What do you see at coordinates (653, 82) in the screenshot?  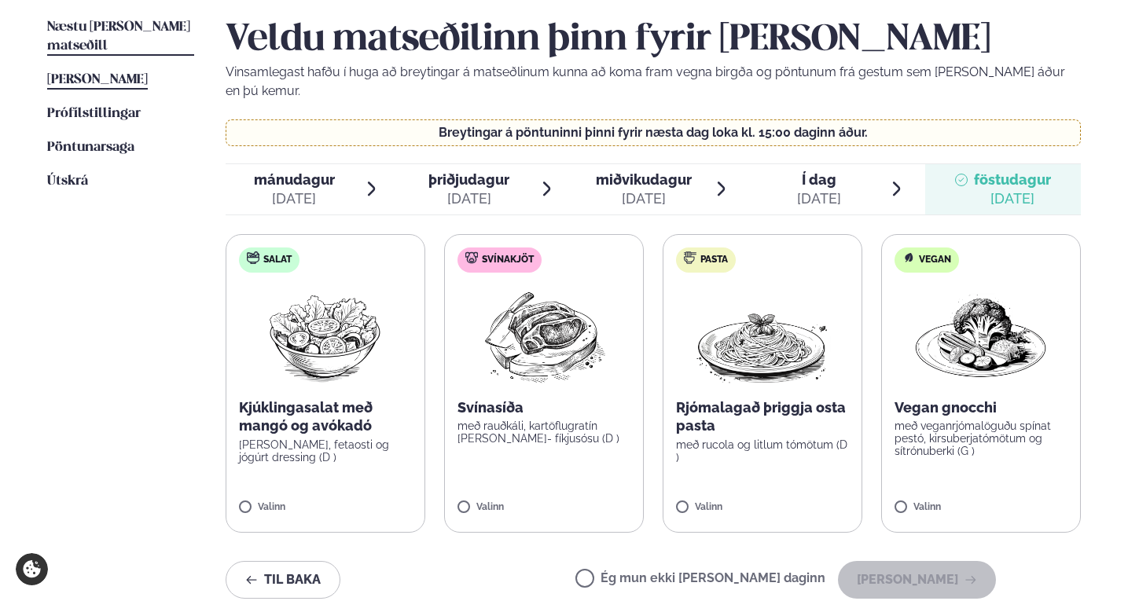 I see `p: Vinsamlegast hafðu í huga að breytingar á matseðlinum kunna að koma fram vegna birgða og pöntunum...` at bounding box center [653, 82].